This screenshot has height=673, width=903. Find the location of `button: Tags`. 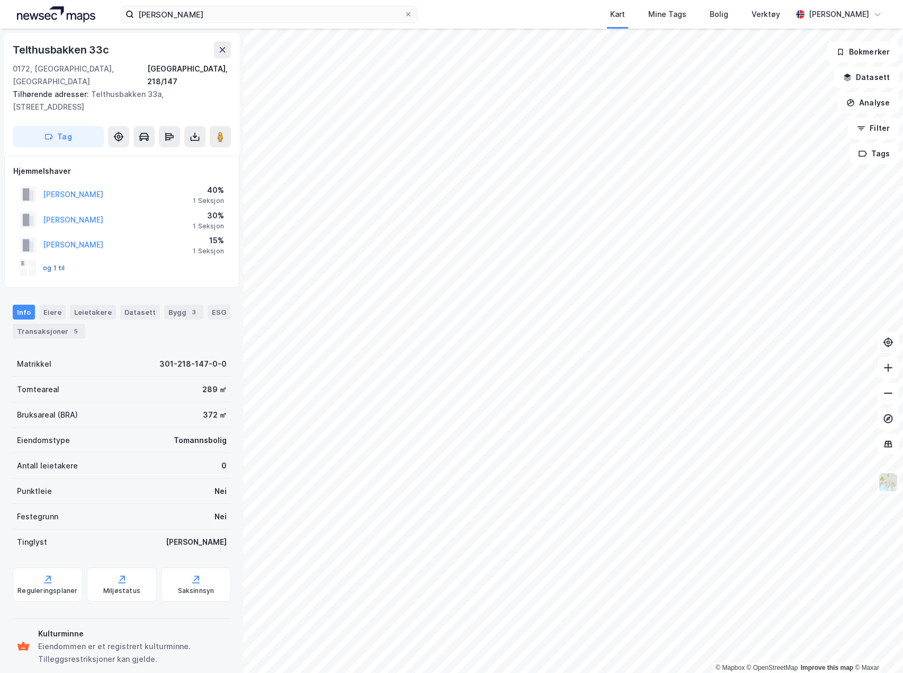

button: Tags is located at coordinates (874, 154).